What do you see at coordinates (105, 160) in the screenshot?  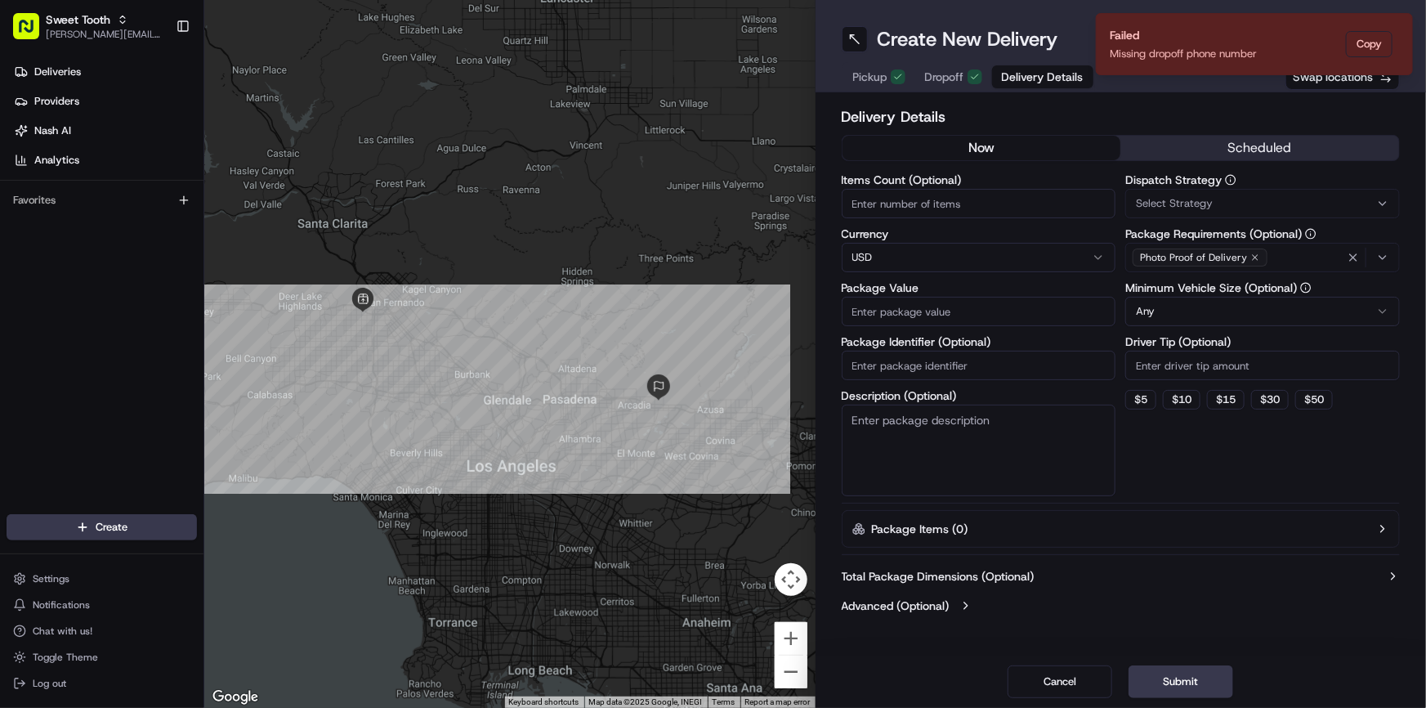 I see `a: Analytics` at bounding box center [105, 160].